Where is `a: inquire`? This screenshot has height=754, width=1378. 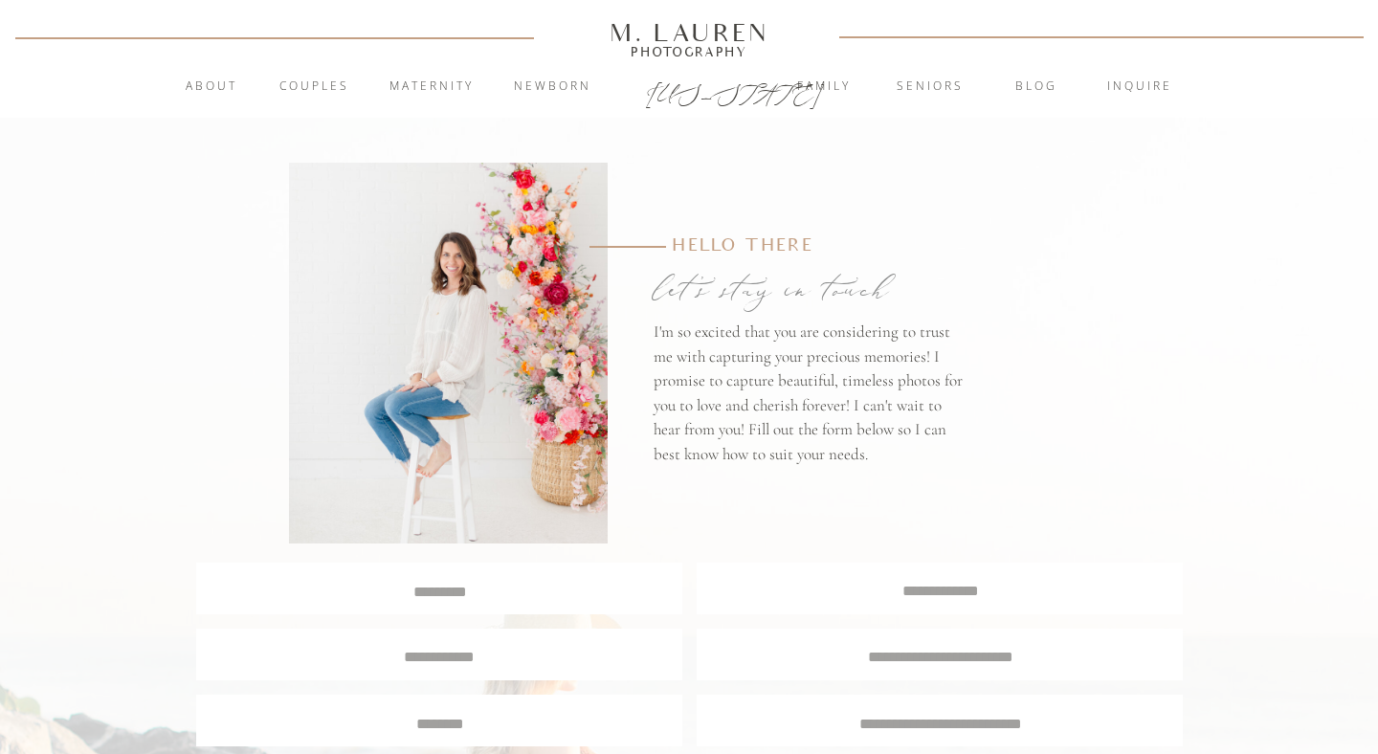
a: inquire is located at coordinates (1140, 87).